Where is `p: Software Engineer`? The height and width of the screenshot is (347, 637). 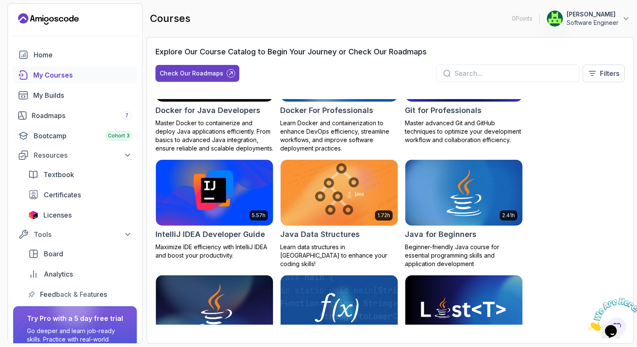
p: Software Engineer is located at coordinates (592, 23).